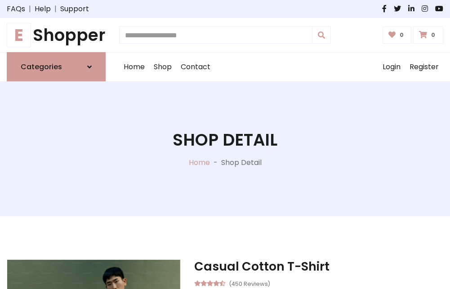  I want to click on p: Shop Detail, so click(241, 163).